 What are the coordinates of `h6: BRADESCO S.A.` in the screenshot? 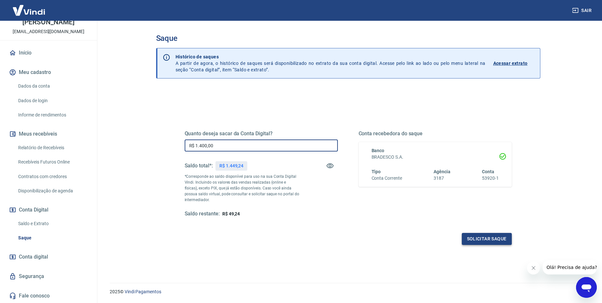 It's located at (435, 157).